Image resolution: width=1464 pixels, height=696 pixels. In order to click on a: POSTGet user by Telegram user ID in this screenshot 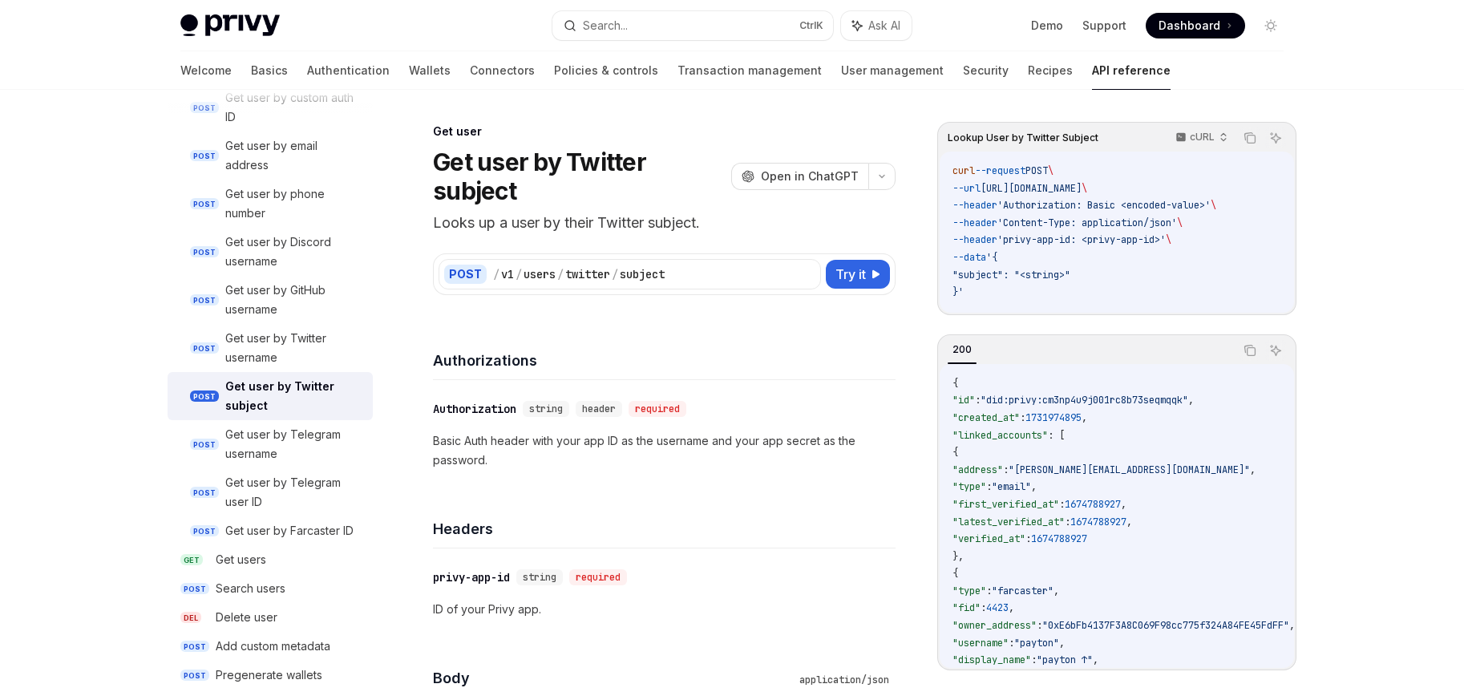, I will do `click(270, 492)`.